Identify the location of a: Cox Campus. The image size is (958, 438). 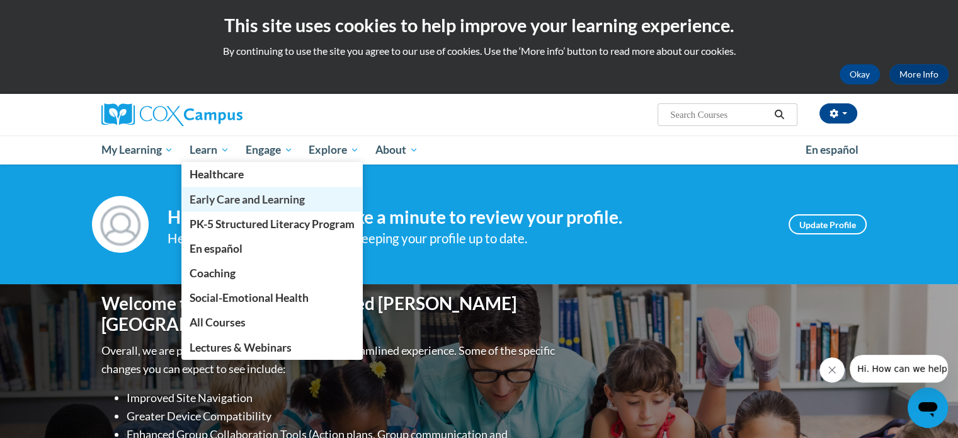
(221, 115).